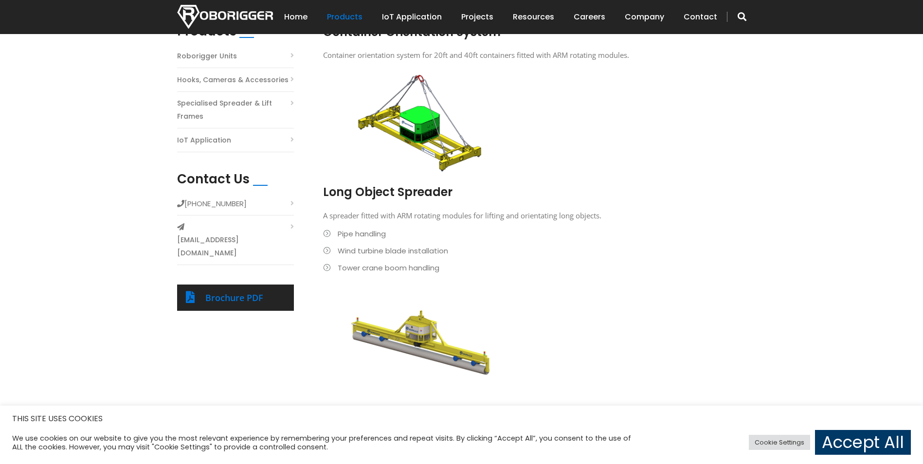 Image resolution: width=923 pixels, height=464 pixels. I want to click on a: Resources, so click(533, 17).